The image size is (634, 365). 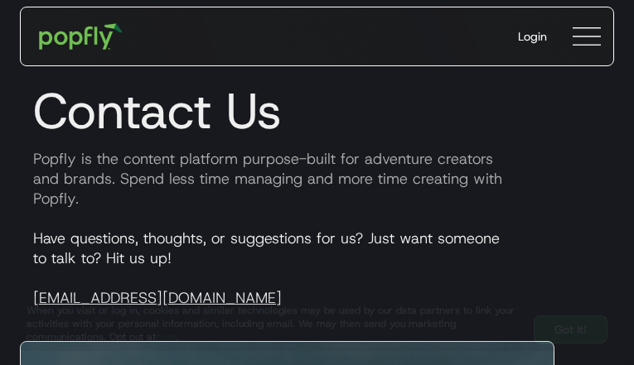 What do you see at coordinates (317, 269) in the screenshot?
I see `p: Have questions, thoughts, or suggestions for us? Just want someone to talk to? Hit us up!` at bounding box center [317, 269].